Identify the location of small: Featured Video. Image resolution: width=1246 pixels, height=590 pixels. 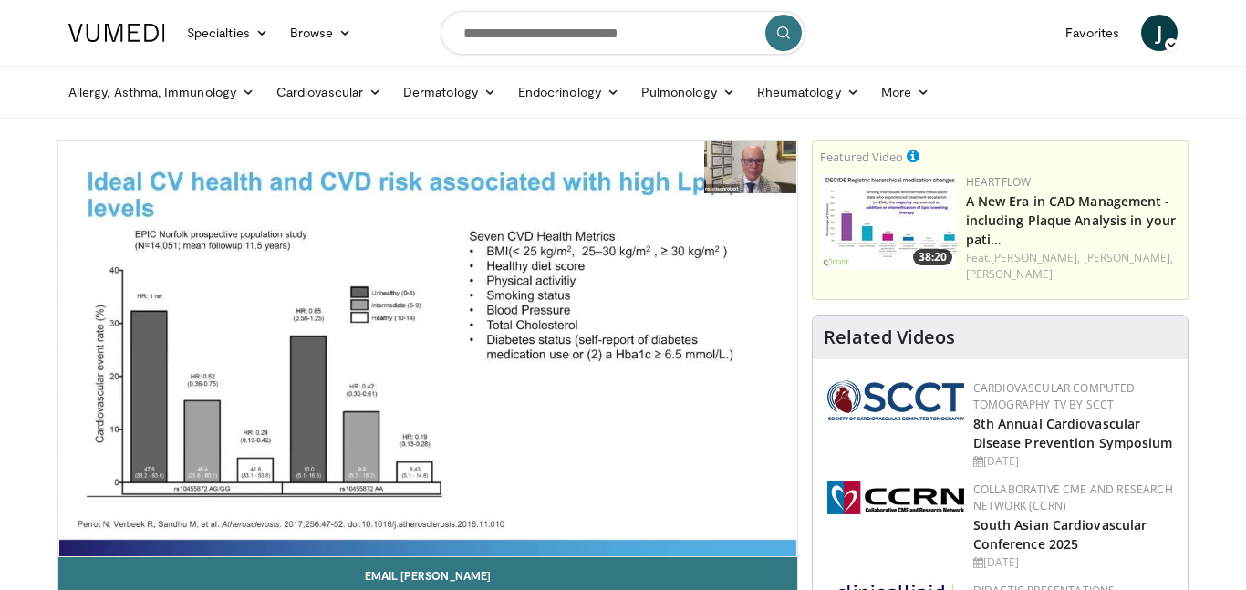
(861, 157).